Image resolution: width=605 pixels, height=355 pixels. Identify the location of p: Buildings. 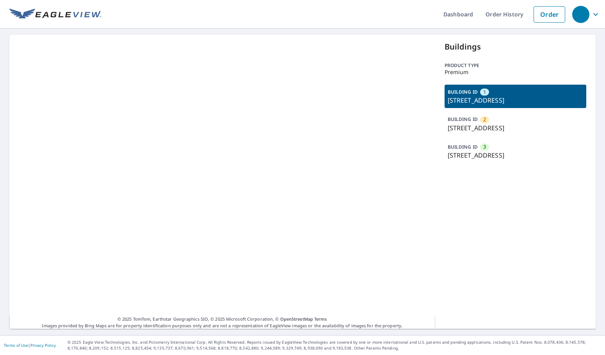
(515, 47).